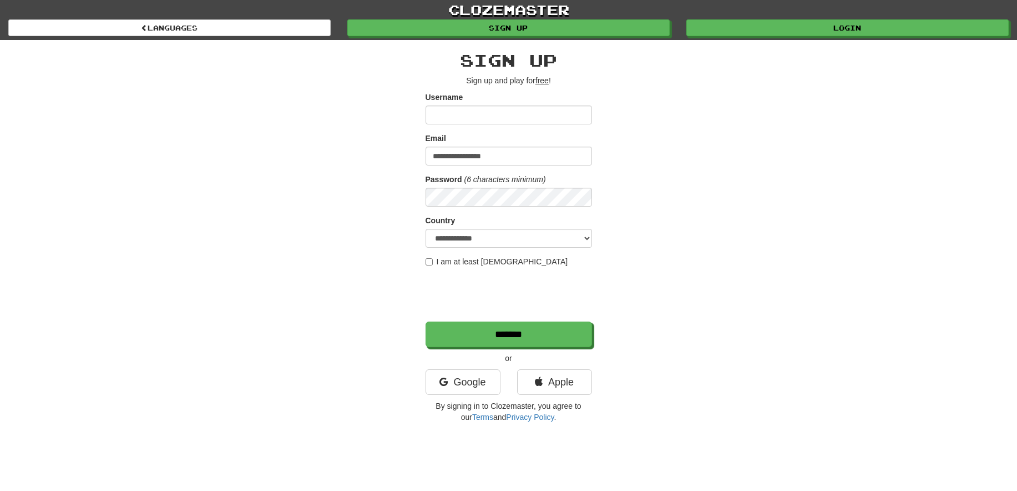 This screenshot has height=491, width=1017. Describe the element at coordinates (509, 411) in the screenshot. I see `p: By signing in to Clozemaster, you agree to our and .` at that location.